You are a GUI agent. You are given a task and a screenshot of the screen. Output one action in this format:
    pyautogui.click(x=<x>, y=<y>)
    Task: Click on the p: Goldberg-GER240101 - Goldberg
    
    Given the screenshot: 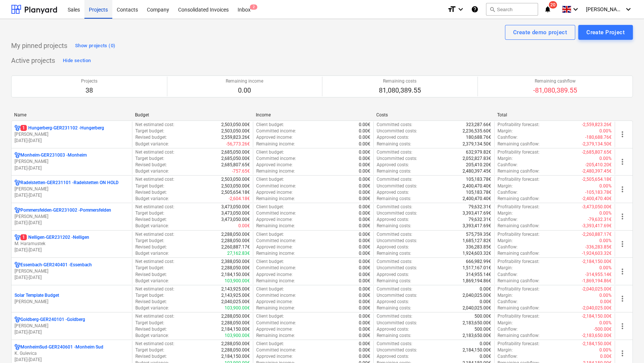 What is the action you would take?
    pyautogui.click(x=53, y=319)
    